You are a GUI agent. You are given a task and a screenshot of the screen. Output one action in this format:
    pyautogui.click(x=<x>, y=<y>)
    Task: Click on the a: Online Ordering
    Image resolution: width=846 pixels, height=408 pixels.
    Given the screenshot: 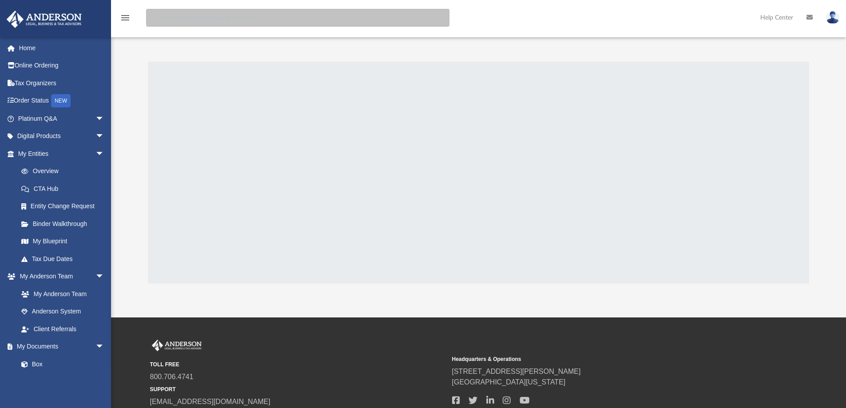 What is the action you would take?
    pyautogui.click(x=62, y=66)
    